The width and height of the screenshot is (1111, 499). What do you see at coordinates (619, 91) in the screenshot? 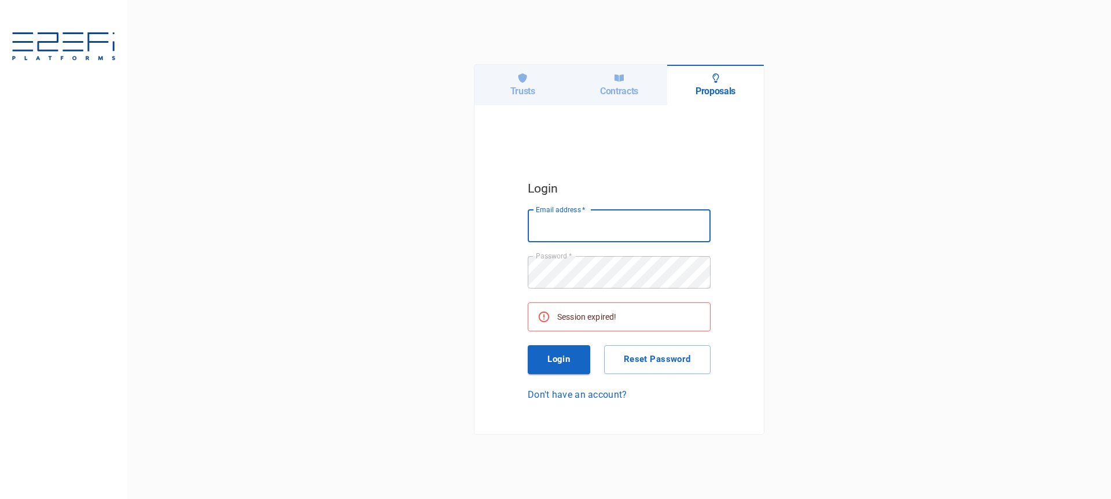
I see `h6: Contracts` at bounding box center [619, 91].